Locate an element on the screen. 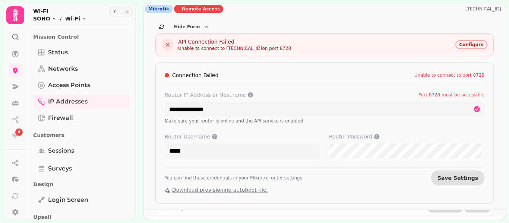 This screenshot has height=223, width=509. div: API Connection Failed is located at coordinates (234, 42).